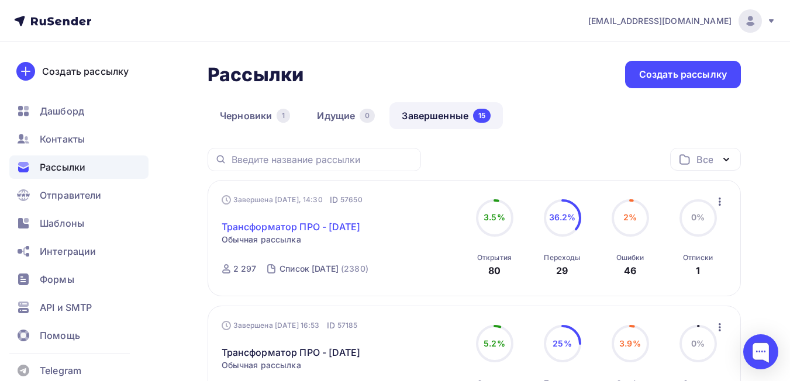  I want to click on span: Интеграции, so click(68, 252).